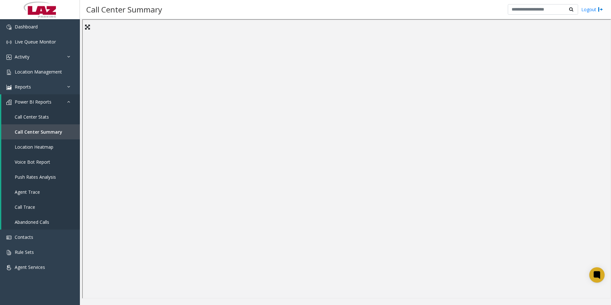 This screenshot has height=305, width=611. What do you see at coordinates (32, 162) in the screenshot?
I see `span: Voice Bot Report` at bounding box center [32, 162].